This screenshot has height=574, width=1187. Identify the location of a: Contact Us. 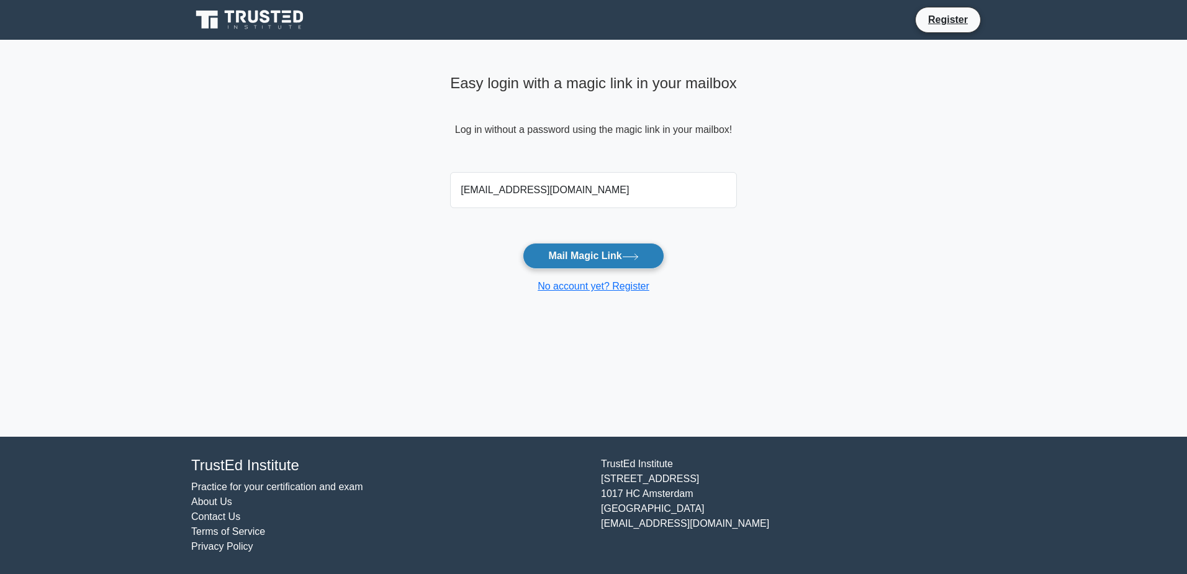
(215, 516).